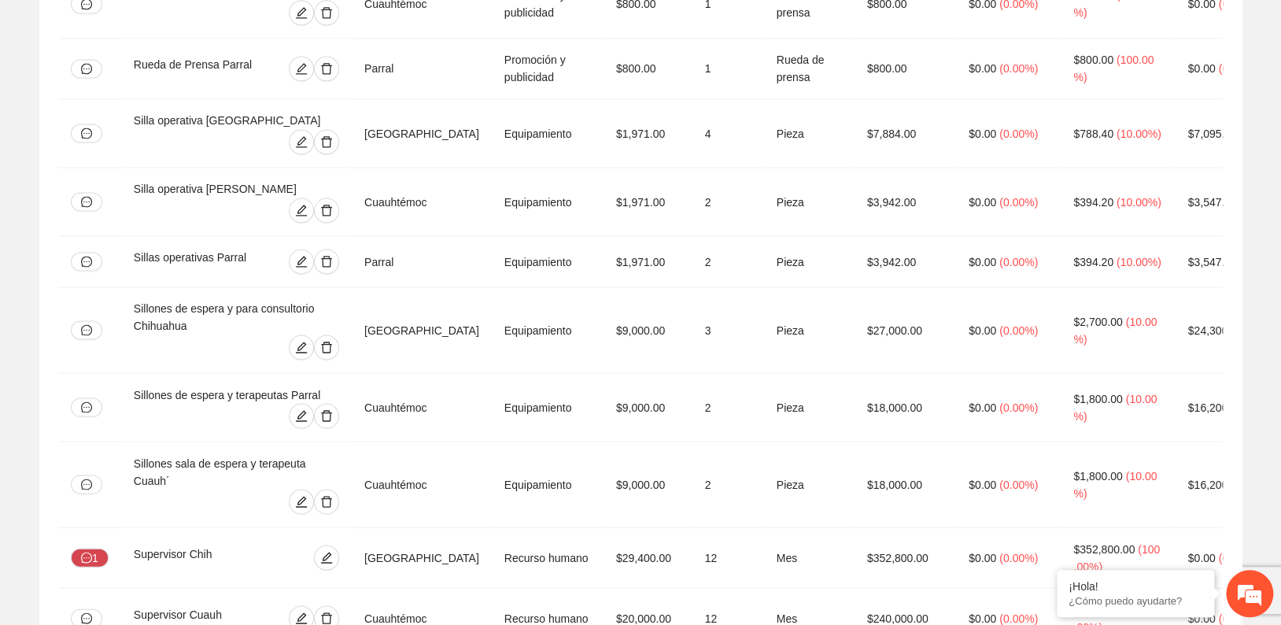 Image resolution: width=1281 pixels, height=625 pixels. I want to click on td: $29,400.00, so click(648, 557).